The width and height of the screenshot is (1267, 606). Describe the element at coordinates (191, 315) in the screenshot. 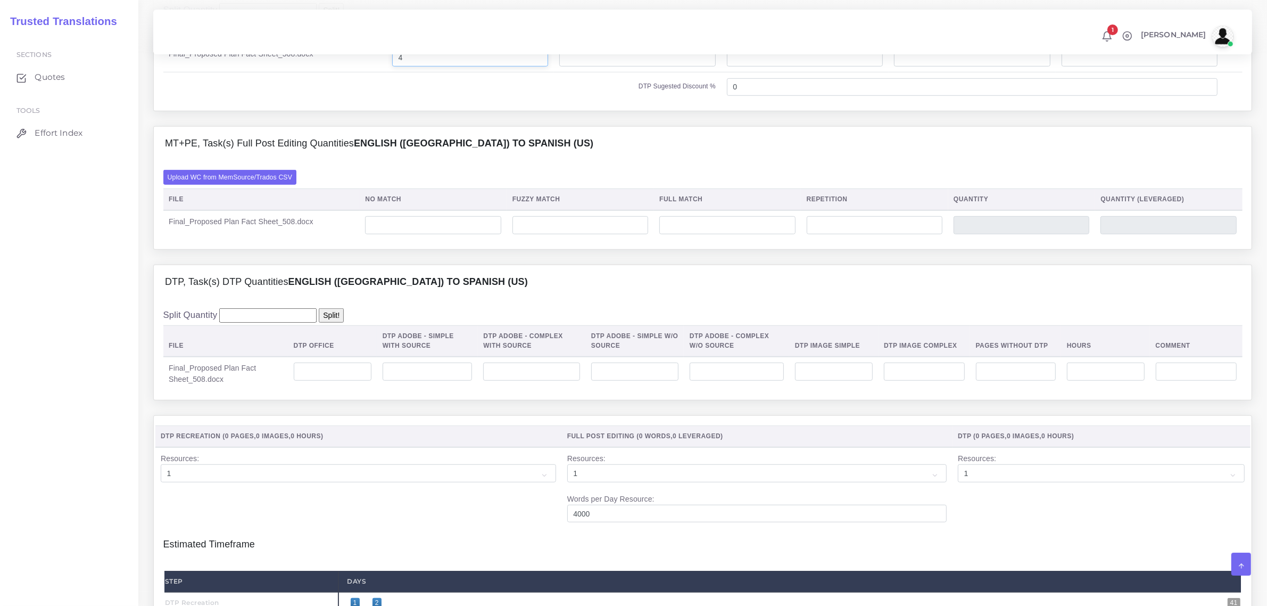

I see `label: Split Quantity` at that location.